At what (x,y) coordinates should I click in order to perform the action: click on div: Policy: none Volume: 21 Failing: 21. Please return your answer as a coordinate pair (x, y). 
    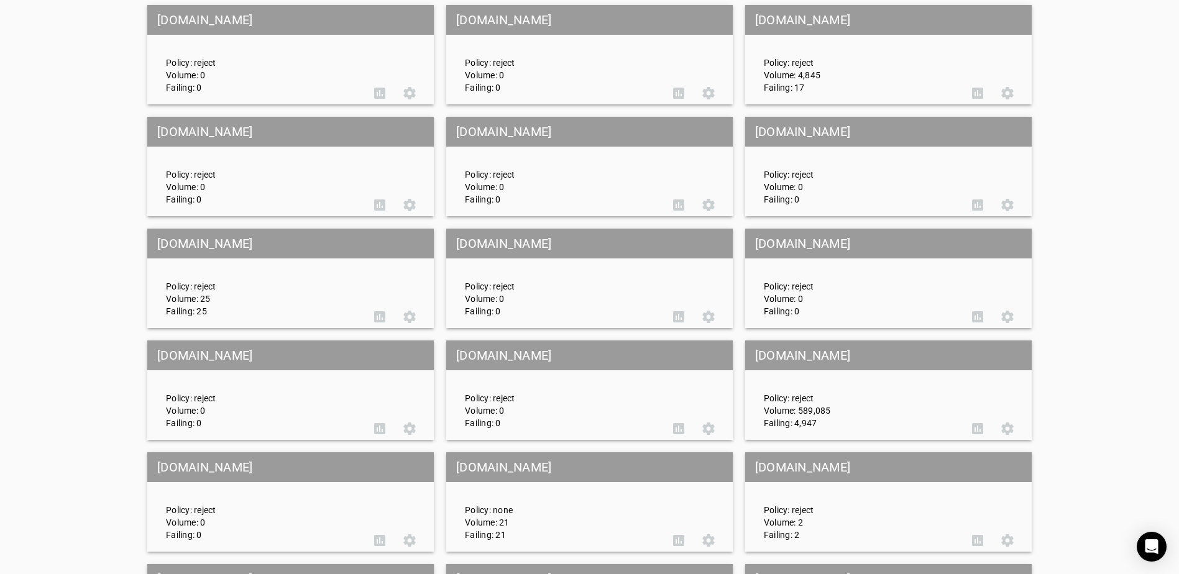
    Looking at the image, I should click on (559, 502).